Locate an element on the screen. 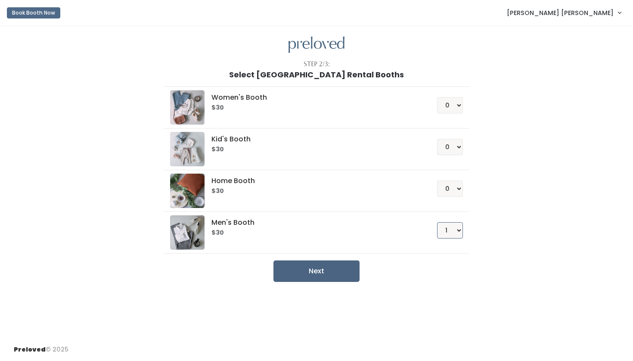 This screenshot has width=633, height=361. h5: Women's Booth is located at coordinates (313, 98).